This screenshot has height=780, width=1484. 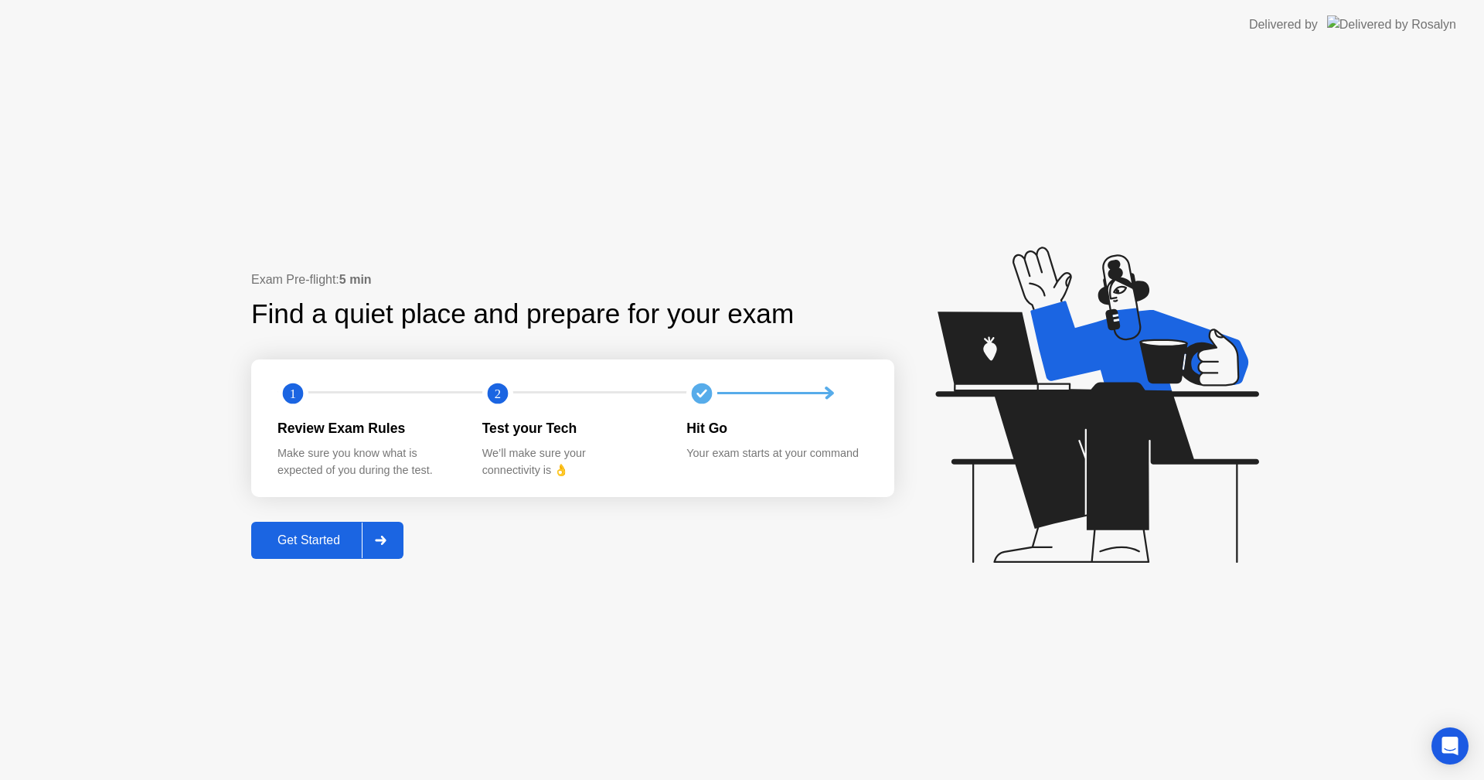 What do you see at coordinates (1283, 25) in the screenshot?
I see `div: Delivered by` at bounding box center [1283, 25].